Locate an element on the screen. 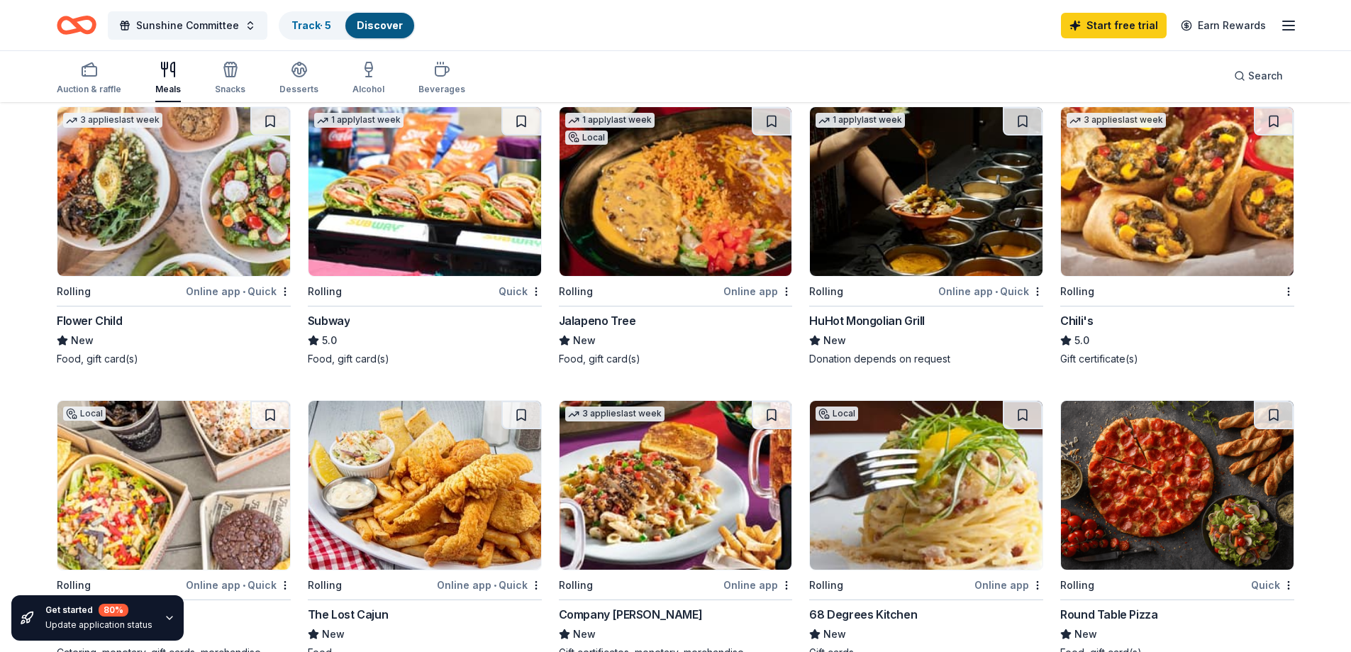 The width and height of the screenshot is (1351, 652). div: Subway is located at coordinates (329, 320).